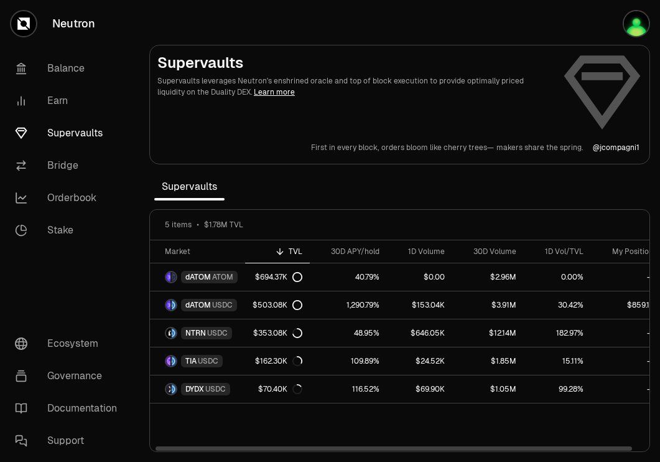 This screenshot has height=462, width=660. Describe the element at coordinates (355, 63) in the screenshot. I see `h2: Supervaults` at that location.